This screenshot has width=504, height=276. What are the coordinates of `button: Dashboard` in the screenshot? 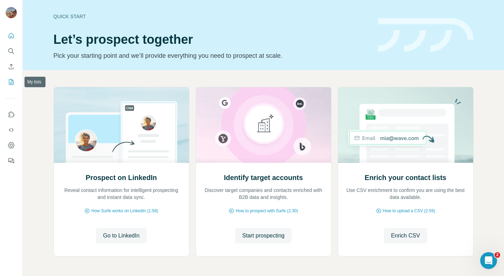 It's located at (11, 145).